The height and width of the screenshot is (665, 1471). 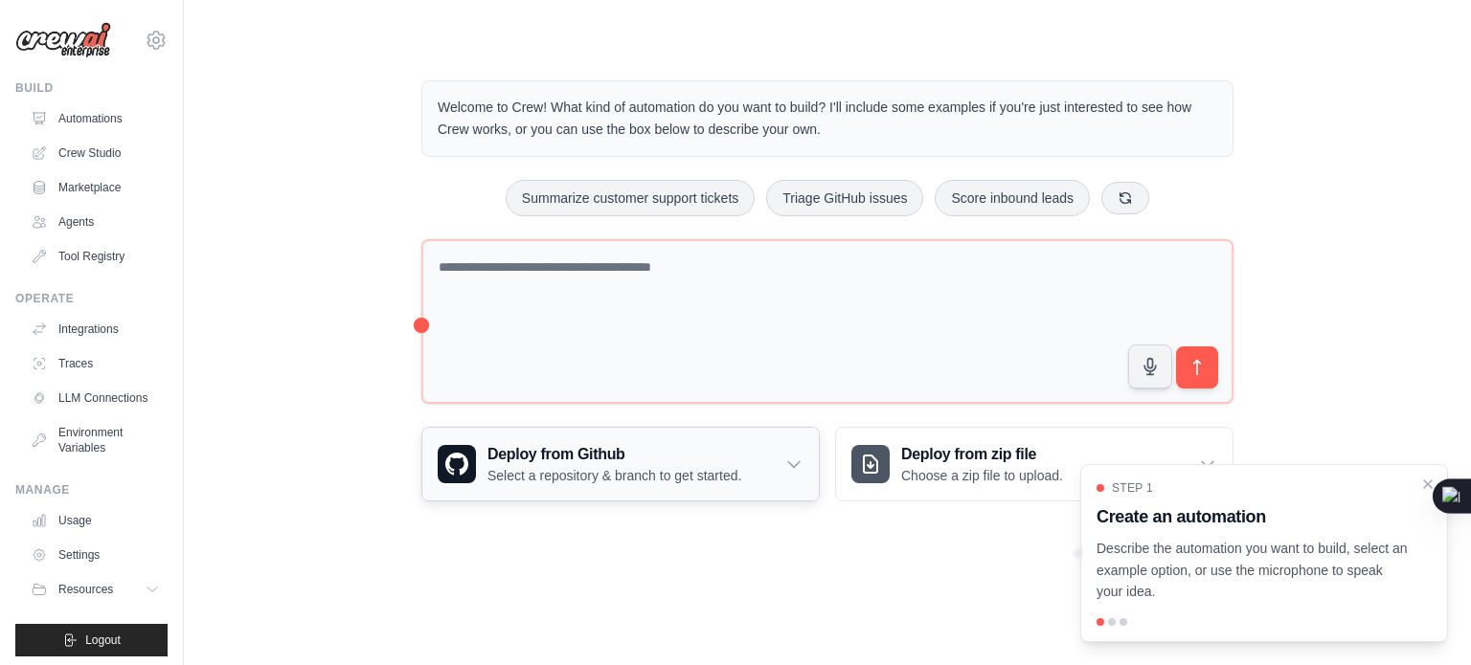 I want to click on h3: Create an automation, so click(x=1252, y=517).